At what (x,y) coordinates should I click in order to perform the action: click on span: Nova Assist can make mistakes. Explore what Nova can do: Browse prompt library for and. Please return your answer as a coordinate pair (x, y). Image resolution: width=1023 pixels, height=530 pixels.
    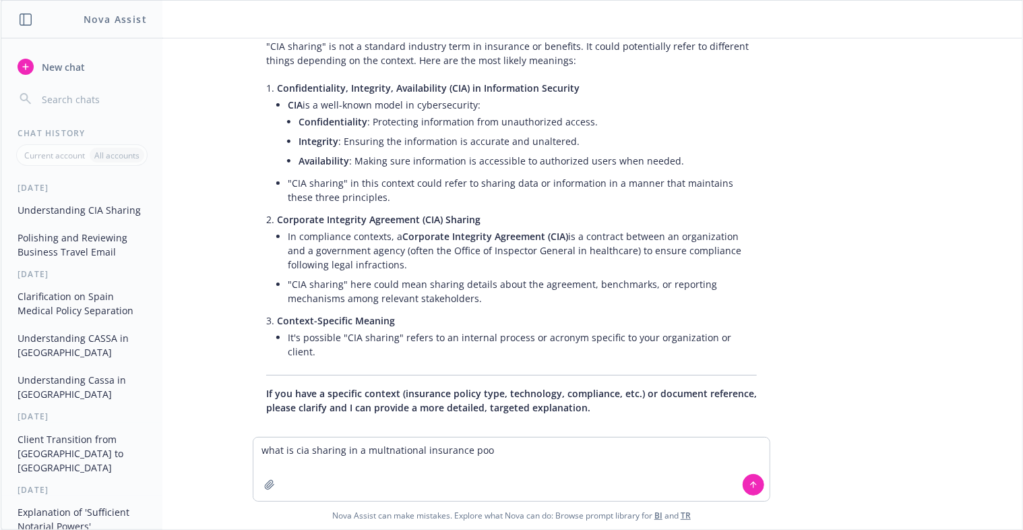
    Looking at the image, I should click on (511, 515).